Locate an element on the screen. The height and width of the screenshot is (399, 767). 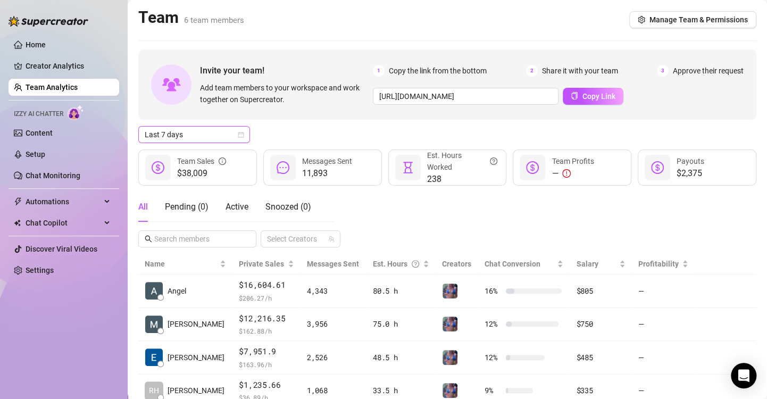
span: $ 162.88 /h is located at coordinates (266, 331).